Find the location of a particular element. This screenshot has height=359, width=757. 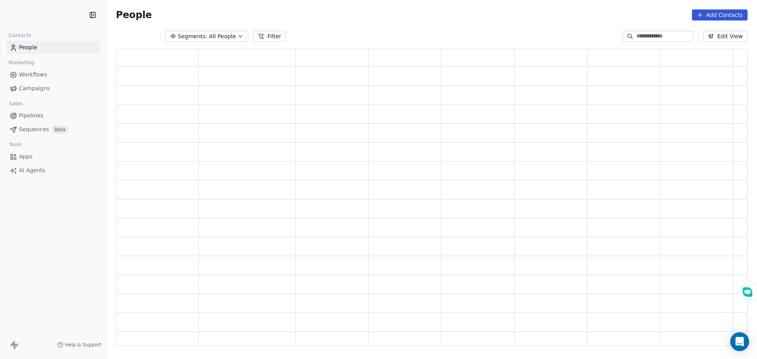

span: All People is located at coordinates (222, 36).